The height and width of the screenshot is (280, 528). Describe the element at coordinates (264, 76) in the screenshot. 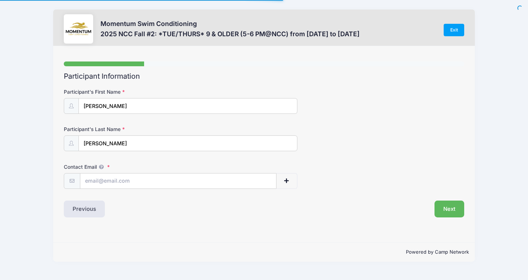

I see `h2: Participant Information` at that location.